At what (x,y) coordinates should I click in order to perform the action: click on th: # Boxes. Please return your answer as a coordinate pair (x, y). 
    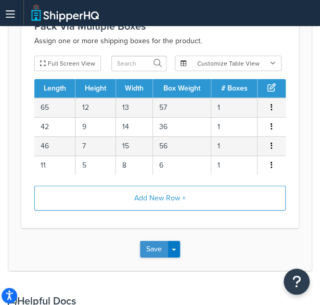
    Looking at the image, I should click on (234, 88).